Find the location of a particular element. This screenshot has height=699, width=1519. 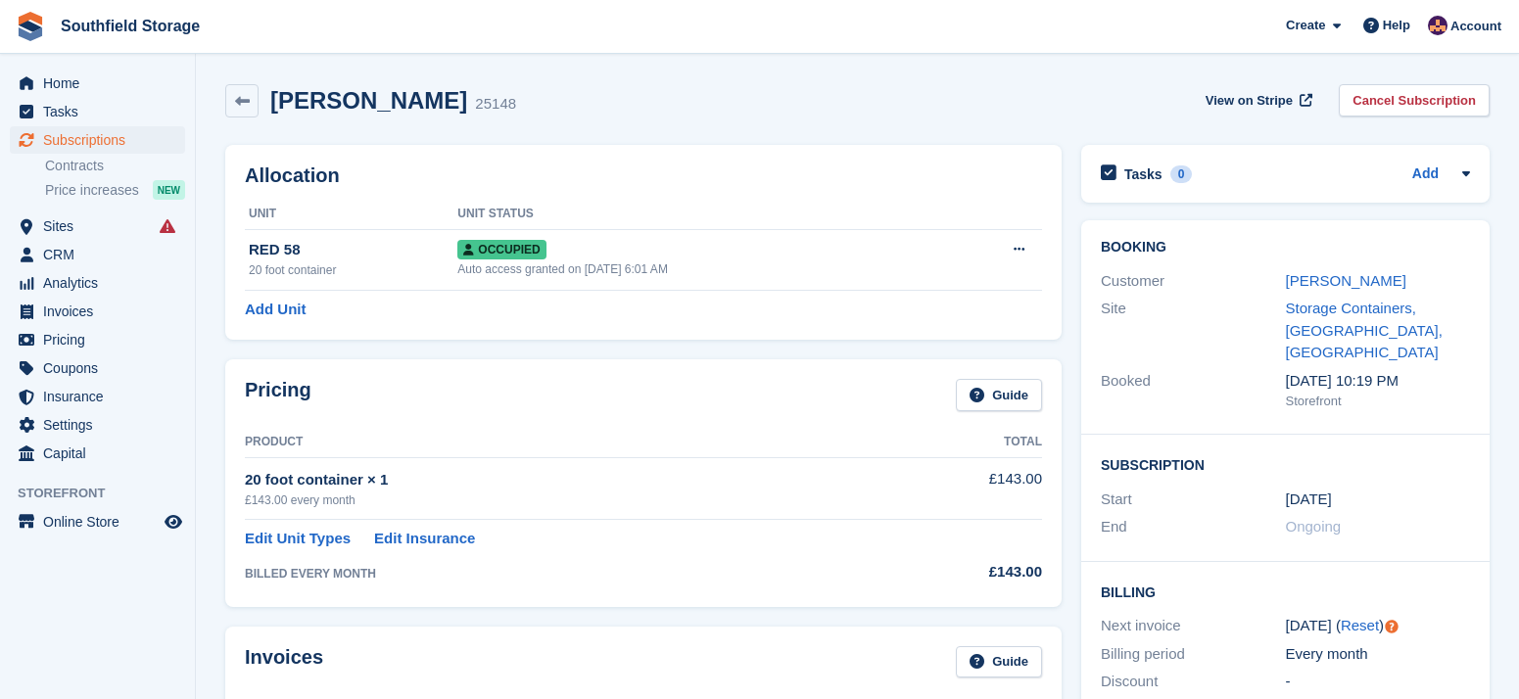

a: Edit Unit Types is located at coordinates (298, 539).